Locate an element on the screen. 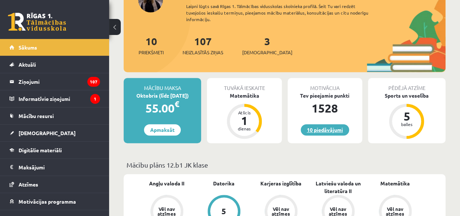 This screenshot has width=460, height=216. a: 10 piedāvājumi is located at coordinates (325, 130).